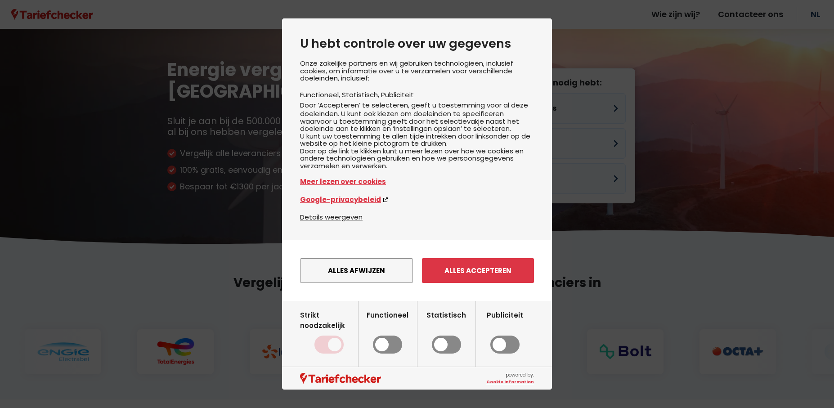 Image resolution: width=834 pixels, height=408 pixels. What do you see at coordinates (510, 378) in the screenshot?
I see `span: powered by:` at bounding box center [510, 378].